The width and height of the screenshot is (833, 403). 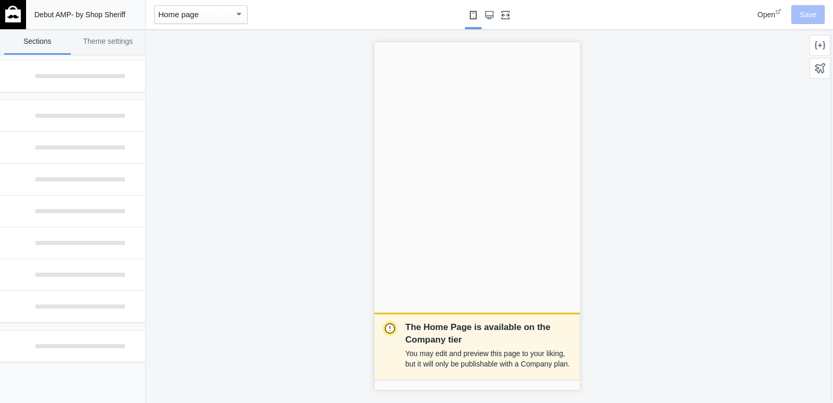 What do you see at coordinates (767, 15) in the screenshot?
I see `span: Open` at bounding box center [767, 15].